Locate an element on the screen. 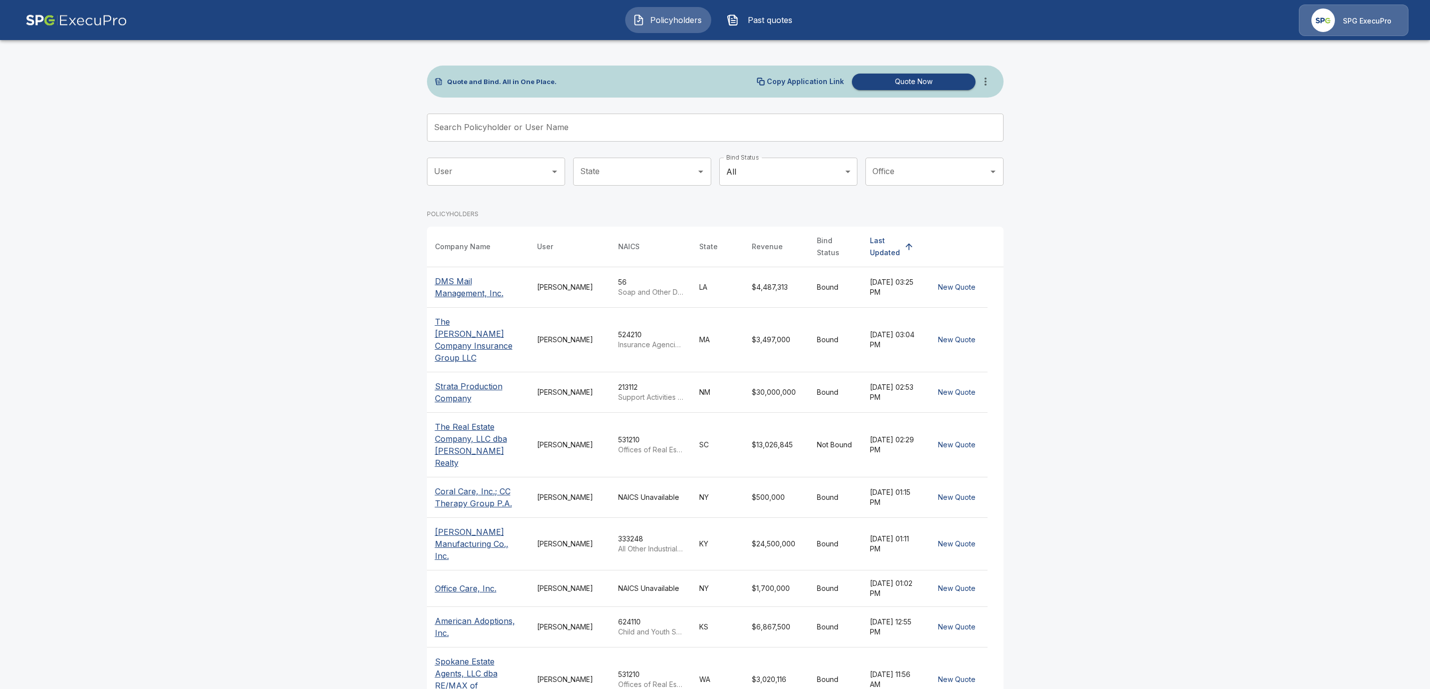 This screenshot has width=1430, height=689. p: Coral Care, Inc.; CC Therapy Group P.A. is located at coordinates (478, 497).